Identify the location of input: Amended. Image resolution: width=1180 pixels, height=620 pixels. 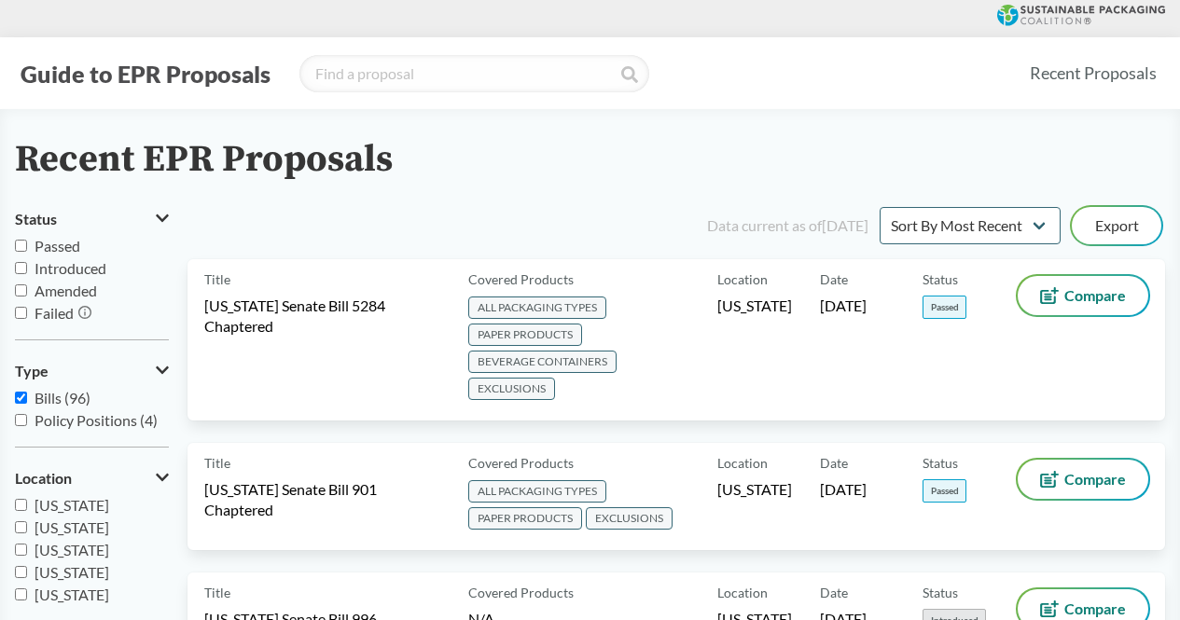
(21, 290).